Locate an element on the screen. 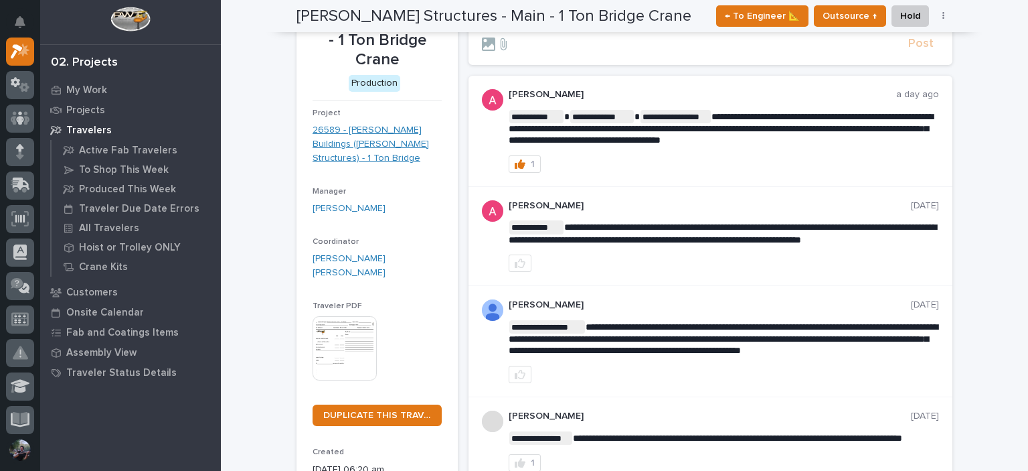  p: All Travelers is located at coordinates (109, 228).